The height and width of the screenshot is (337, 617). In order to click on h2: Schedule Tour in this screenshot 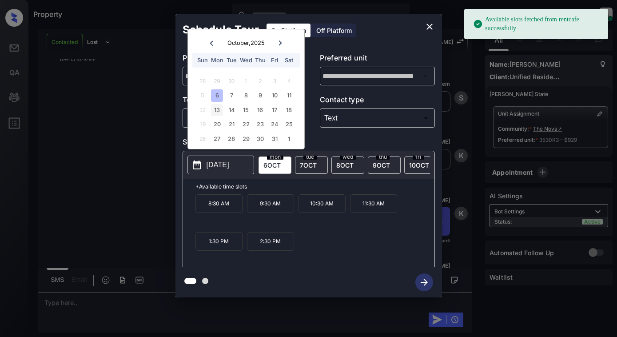, I will do `click(221, 30)`.